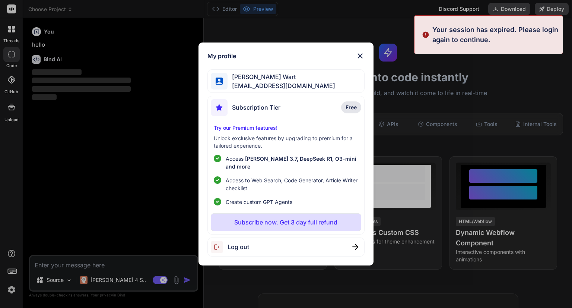  Describe the element at coordinates (426, 35) in the screenshot. I see `img: alert` at that location.